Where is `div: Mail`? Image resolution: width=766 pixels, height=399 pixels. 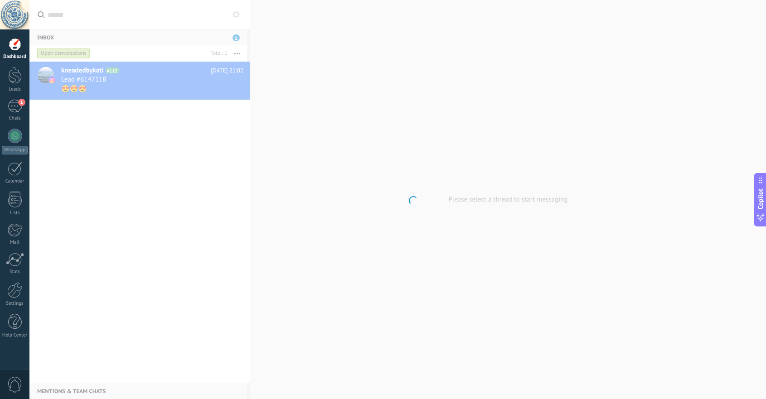
div: Mail is located at coordinates (15, 243).